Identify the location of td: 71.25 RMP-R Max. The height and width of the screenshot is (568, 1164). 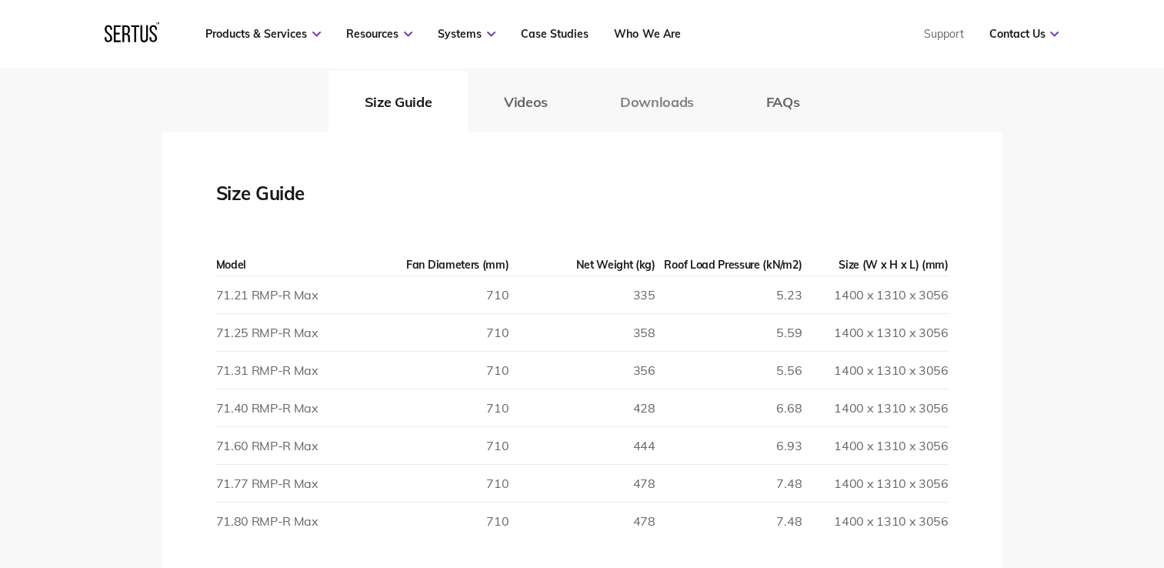
(289, 332).